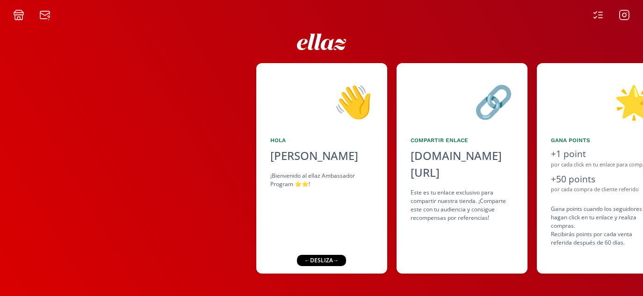 The width and height of the screenshot is (643, 296). I want to click on div: Compartir Enlace, so click(462, 140).